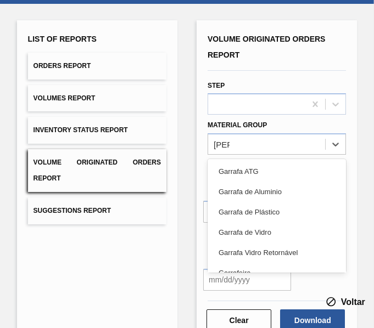 Image resolution: width=374 pixels, height=328 pixels. I want to click on div: Garrafa ATG, so click(277, 171).